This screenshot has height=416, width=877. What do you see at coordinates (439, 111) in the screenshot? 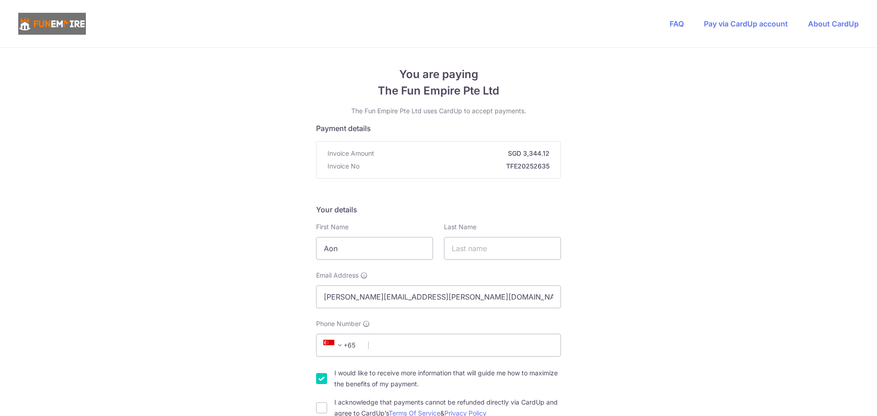
I see `p: The Fun Empire Pte Ltd uses CardUp to accept payments.` at bounding box center [439, 111].